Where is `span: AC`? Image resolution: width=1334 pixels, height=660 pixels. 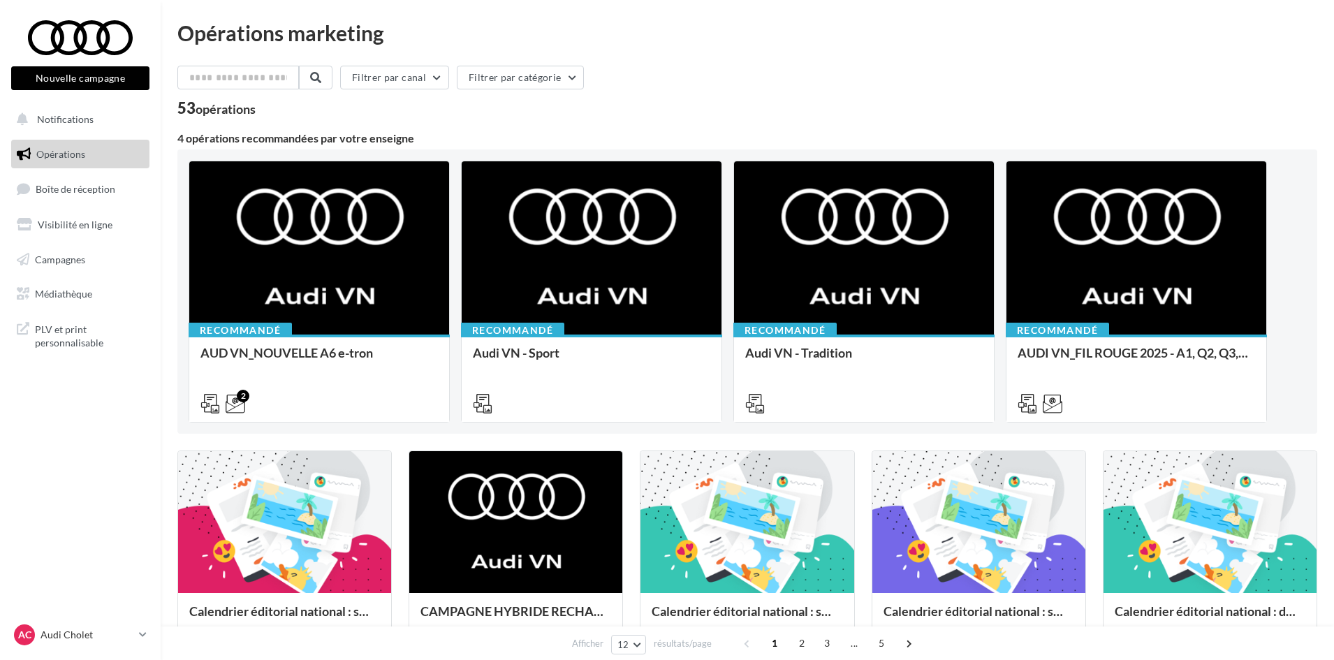
span: AC is located at coordinates (24, 635).